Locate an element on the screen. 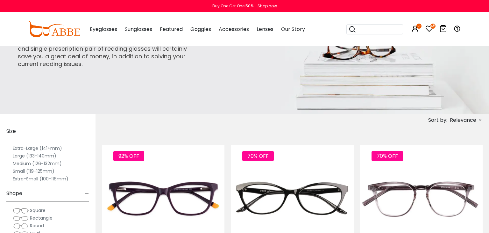 This screenshot has height=233, width=489. a: Purple Zaire - TR ,Universal Bridge Fit is located at coordinates (421, 198).